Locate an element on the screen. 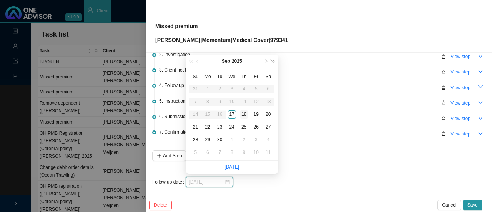  div: 13 is located at coordinates (268, 102).